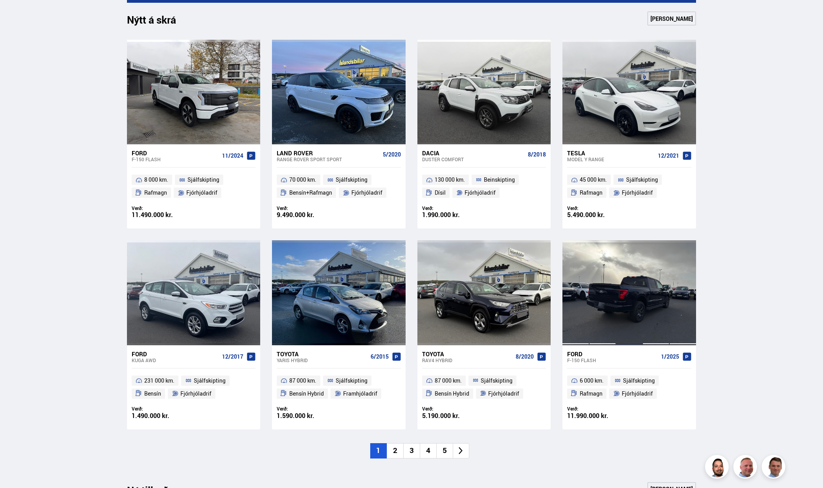  What do you see at coordinates (193, 387) in the screenshot?
I see `a: Ford Kuga AWD 12/2017 231 000 km. Sjálfskipting Bensín Fjórhjóladrif Verð: 1.490.000 kr.` at bounding box center [193, 387].